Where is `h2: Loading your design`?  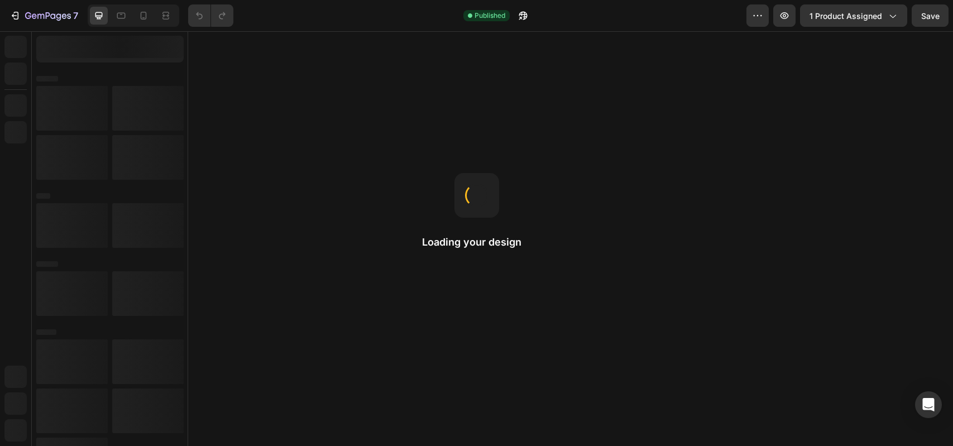 h2: Loading your design is located at coordinates (477, 242).